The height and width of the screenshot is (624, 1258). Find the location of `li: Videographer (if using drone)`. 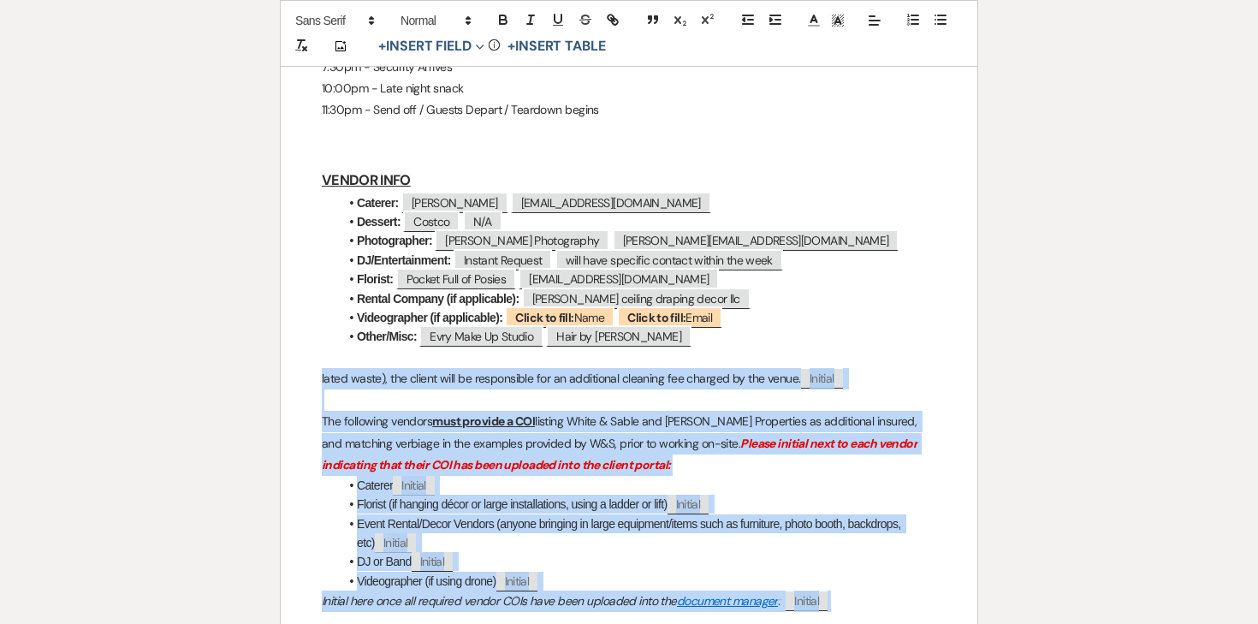

li: Videographer (if using drone) is located at coordinates (637, 581).